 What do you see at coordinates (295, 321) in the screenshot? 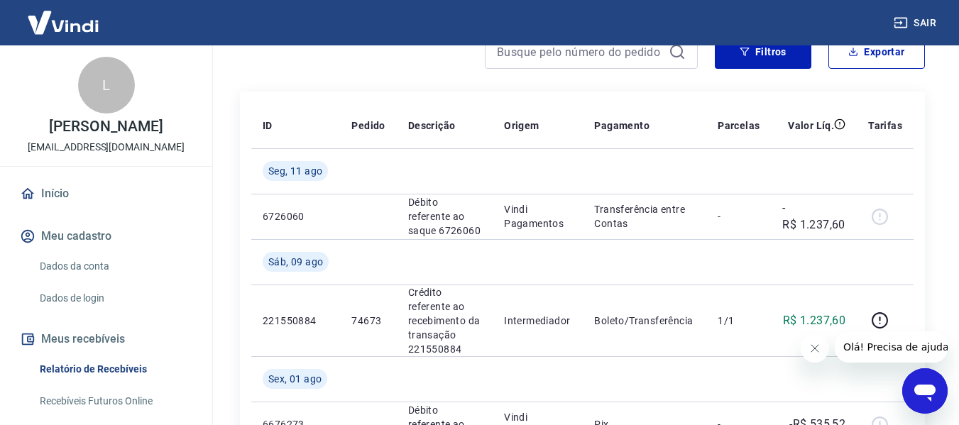
I see `p: 221550884` at bounding box center [295, 321].